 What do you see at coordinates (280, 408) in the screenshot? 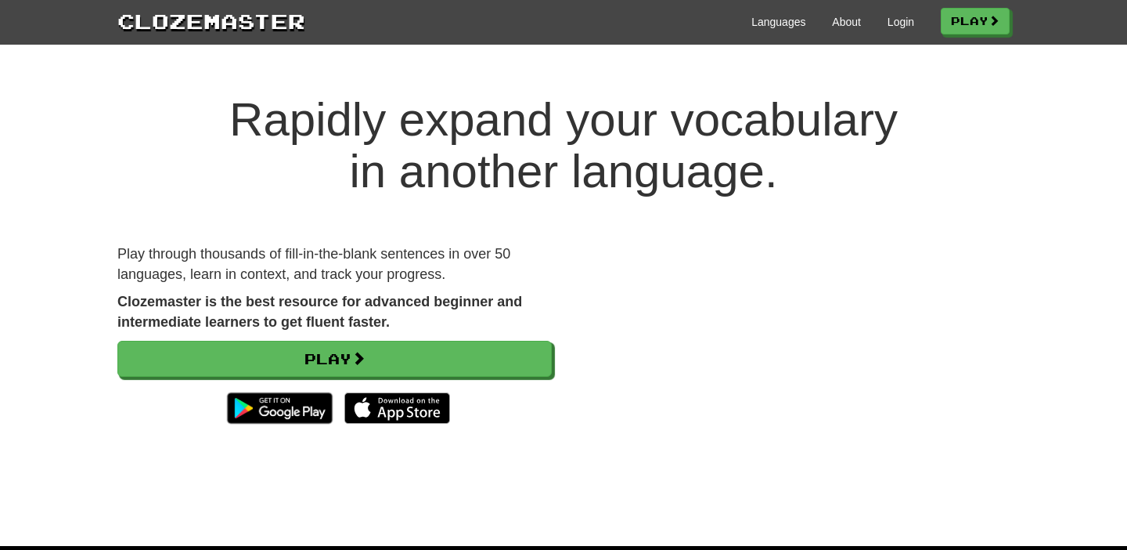
I see `img: Get it on Google Play` at bounding box center [280, 408].